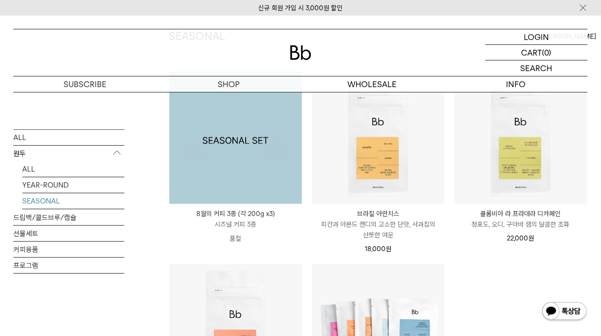  I want to click on a: SHOP, so click(228, 84).